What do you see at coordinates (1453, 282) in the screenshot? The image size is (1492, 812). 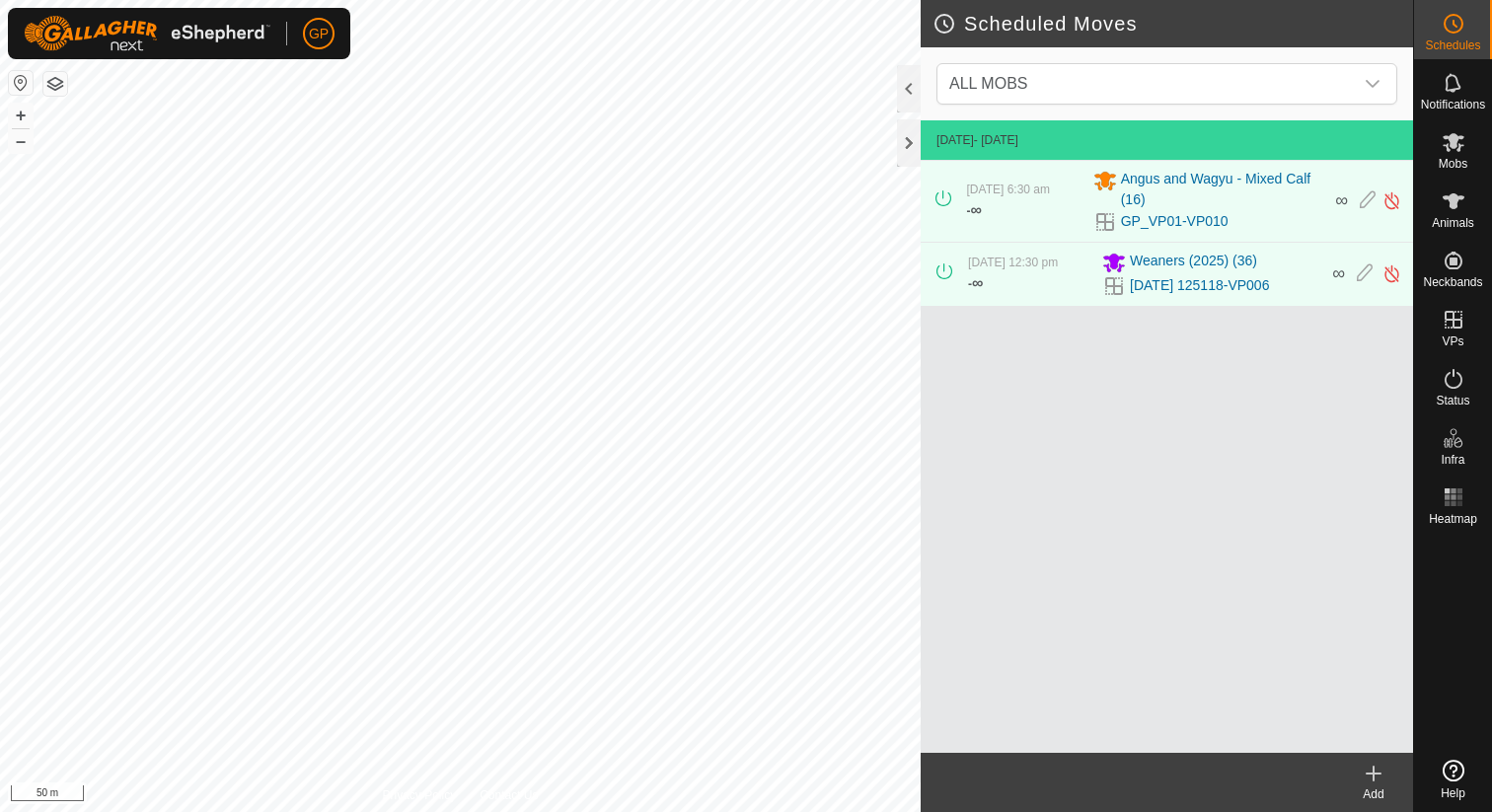 I see `span: Neckbands` at bounding box center [1453, 282].